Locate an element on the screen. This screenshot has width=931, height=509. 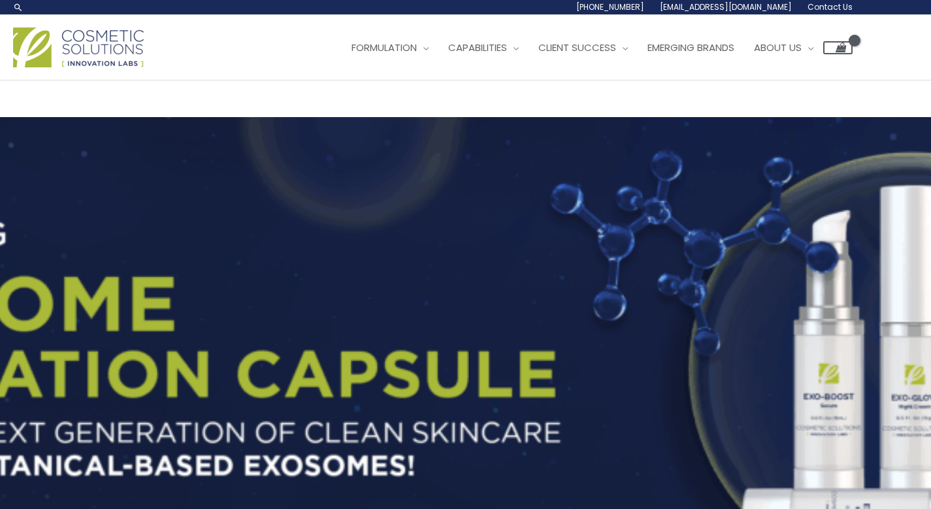
a: Emerging Brands is located at coordinates (691, 48).